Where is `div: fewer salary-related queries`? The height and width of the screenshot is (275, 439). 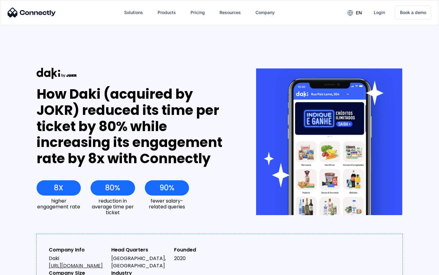
div: fewer salary-related queries is located at coordinates (167, 203).